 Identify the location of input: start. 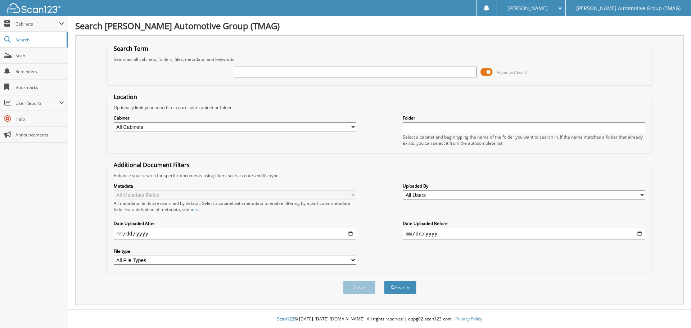
(235, 234).